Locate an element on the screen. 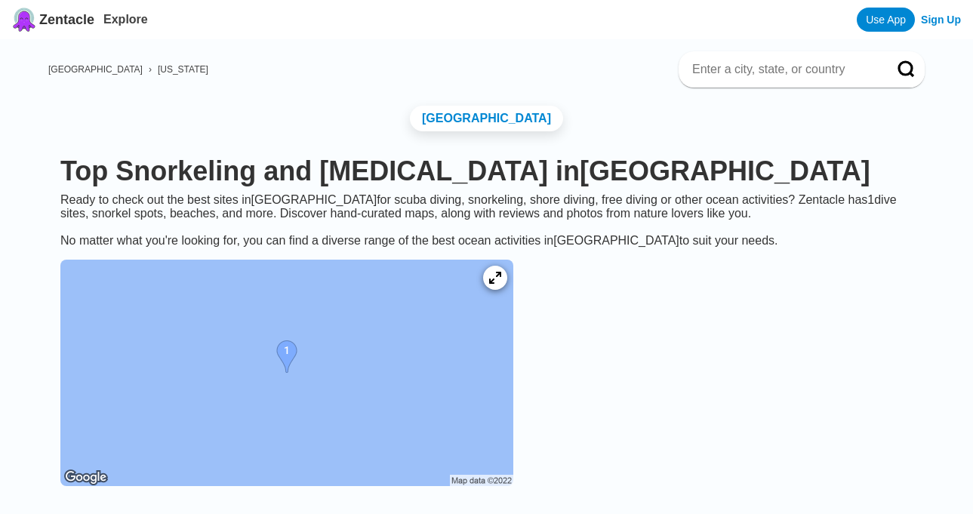 This screenshot has width=973, height=514. input: Enter a city, state, or country is located at coordinates (784, 69).